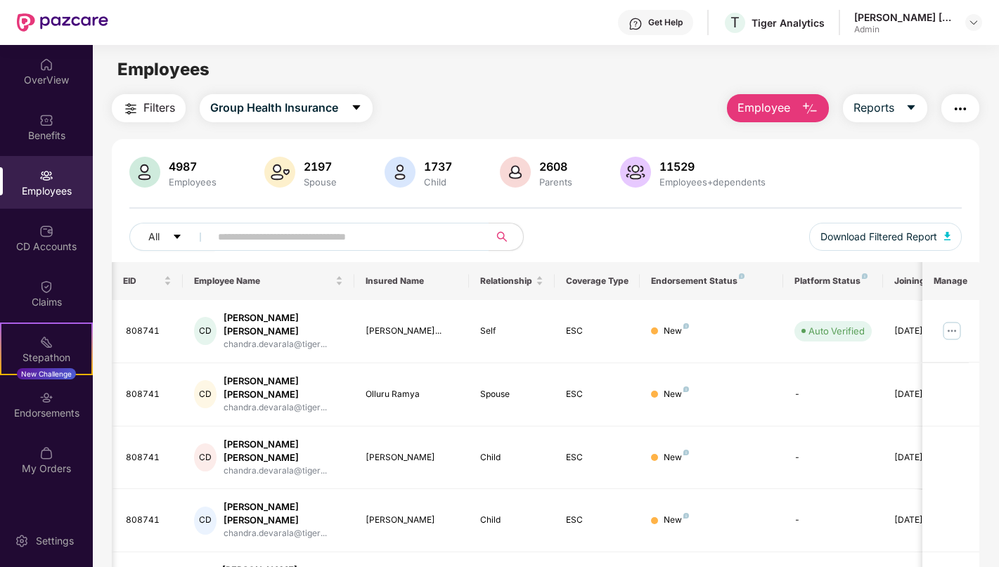 This screenshot has width=999, height=567. What do you see at coordinates (46, 358) in the screenshot?
I see `div: Stepathon` at bounding box center [46, 358].